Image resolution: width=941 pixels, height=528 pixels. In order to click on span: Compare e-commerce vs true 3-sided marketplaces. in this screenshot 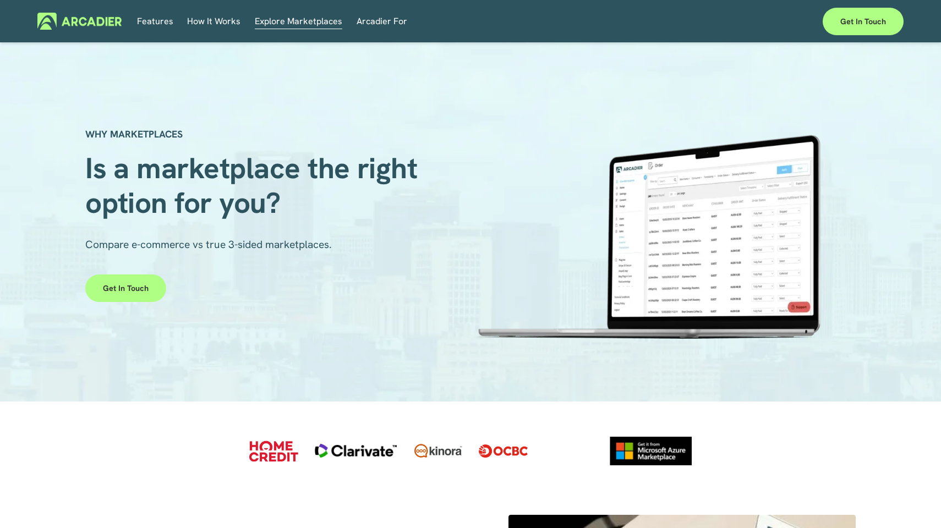, I will do `click(209, 244)`.